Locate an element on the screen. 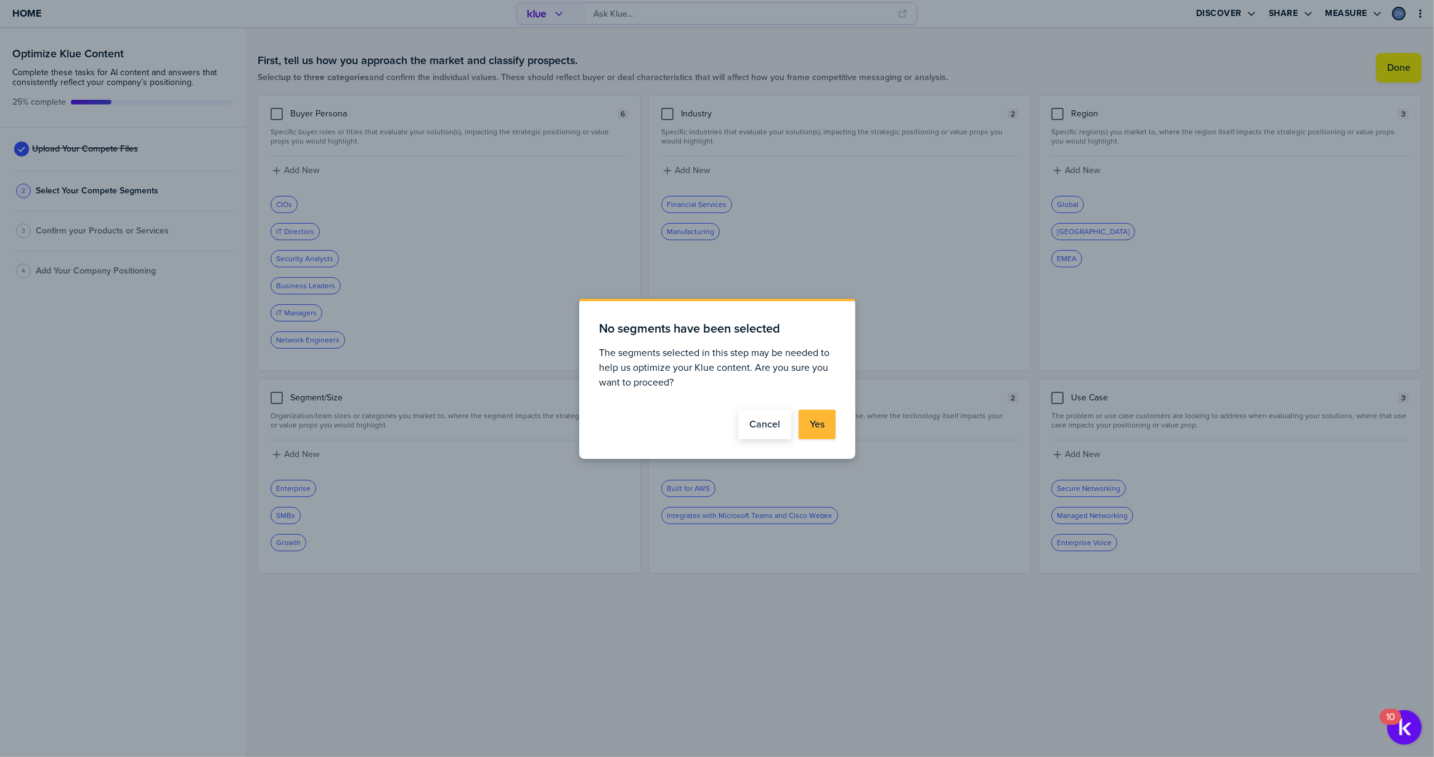 Image resolution: width=1434 pixels, height=757 pixels. h1: No segments have been selected is located at coordinates (689, 328).